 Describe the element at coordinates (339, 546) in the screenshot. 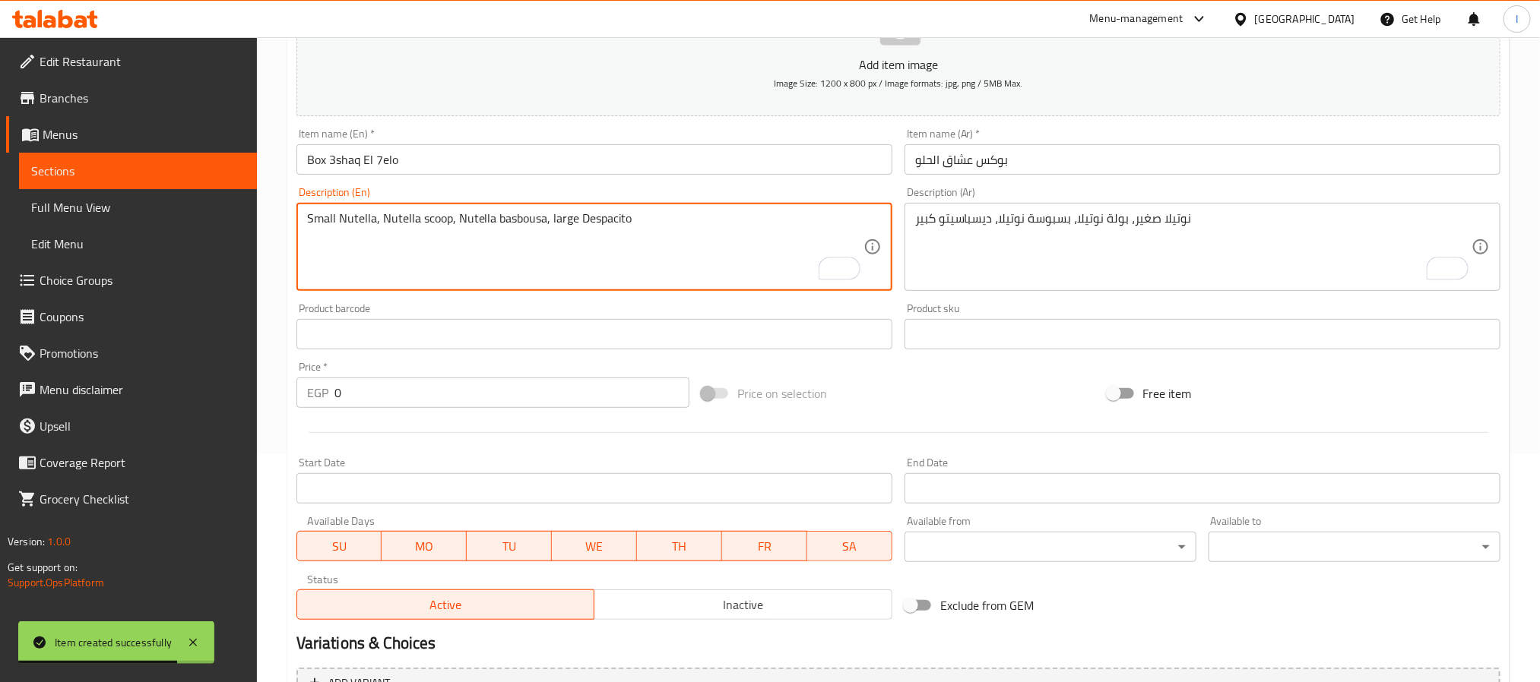

I see `button: SU` at that location.